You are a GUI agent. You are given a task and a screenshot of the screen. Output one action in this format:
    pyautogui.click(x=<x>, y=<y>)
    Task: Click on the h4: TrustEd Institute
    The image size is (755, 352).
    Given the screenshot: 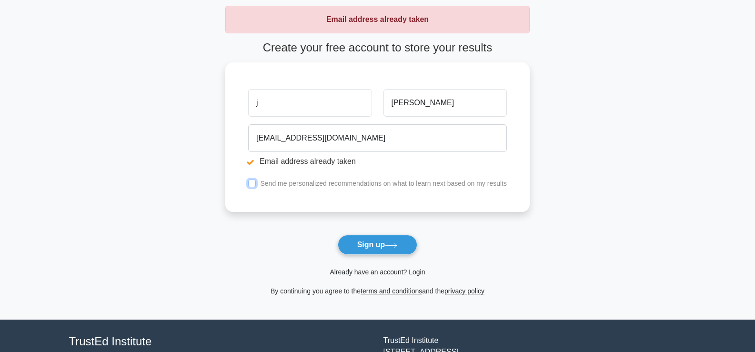 What is the action you would take?
    pyautogui.click(x=221, y=342)
    